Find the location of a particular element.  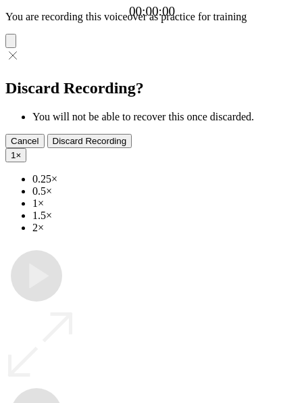

li: 2× is located at coordinates (166, 228).